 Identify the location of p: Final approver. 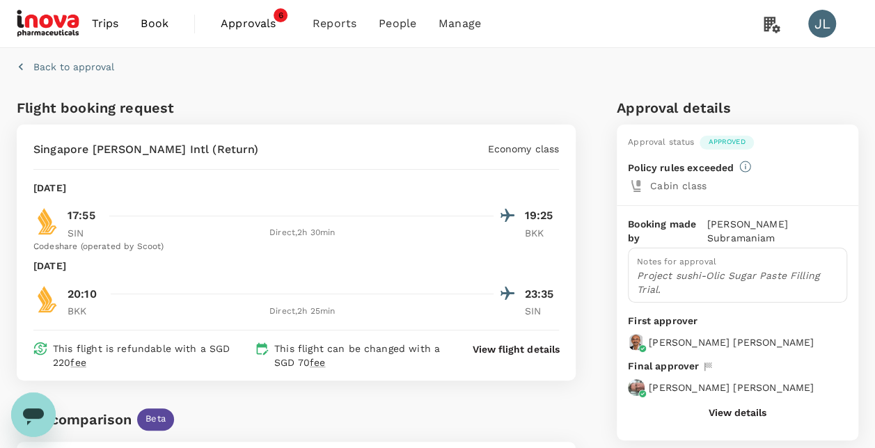
(663, 366).